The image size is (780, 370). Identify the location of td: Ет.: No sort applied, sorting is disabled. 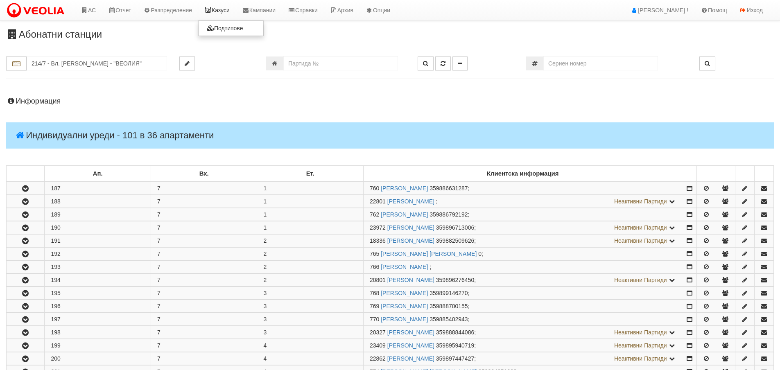
(310, 174).